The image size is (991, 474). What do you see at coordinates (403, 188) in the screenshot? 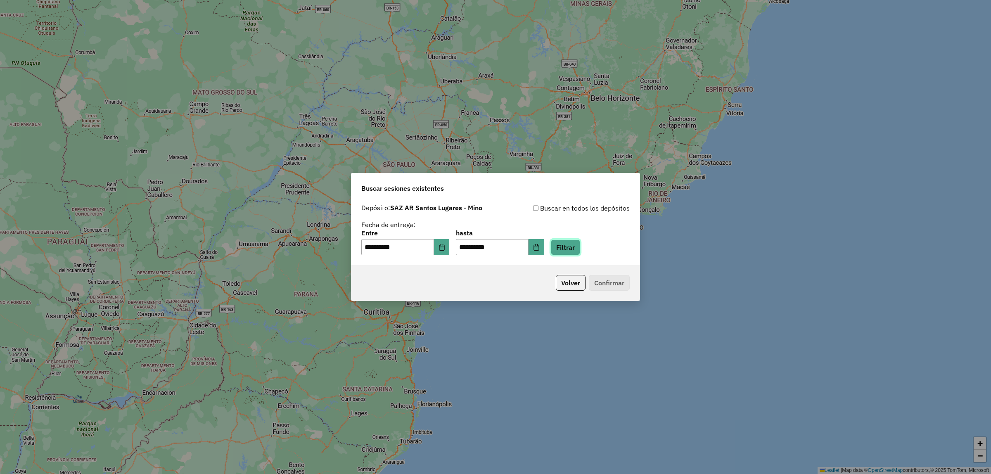
I see `span: Buscar sesiones existentes` at bounding box center [403, 188].